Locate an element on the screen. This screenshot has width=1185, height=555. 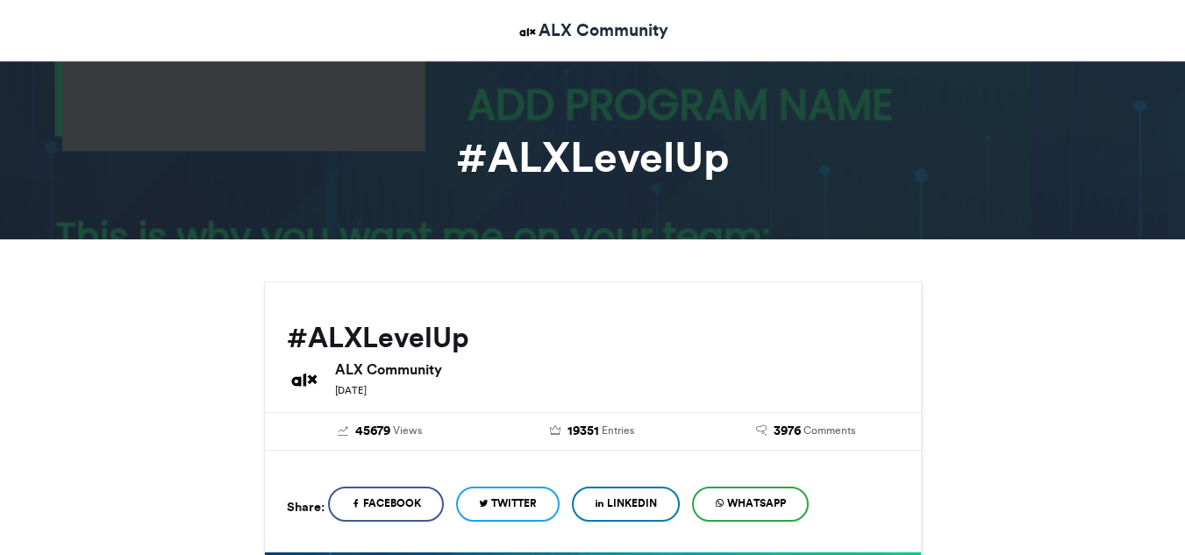
a: 3976 Comments is located at coordinates (805, 432).